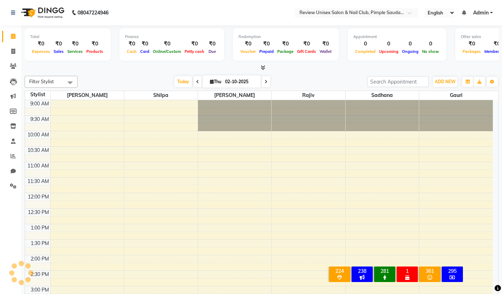  I want to click on div: 11:30 AM, so click(38, 181).